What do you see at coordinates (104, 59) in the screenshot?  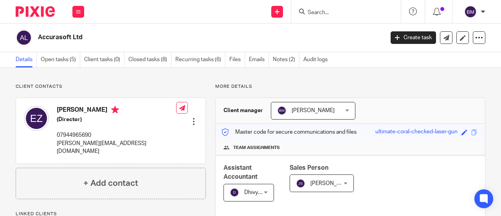 I see `a: Client tasks (0)` at bounding box center [104, 59].